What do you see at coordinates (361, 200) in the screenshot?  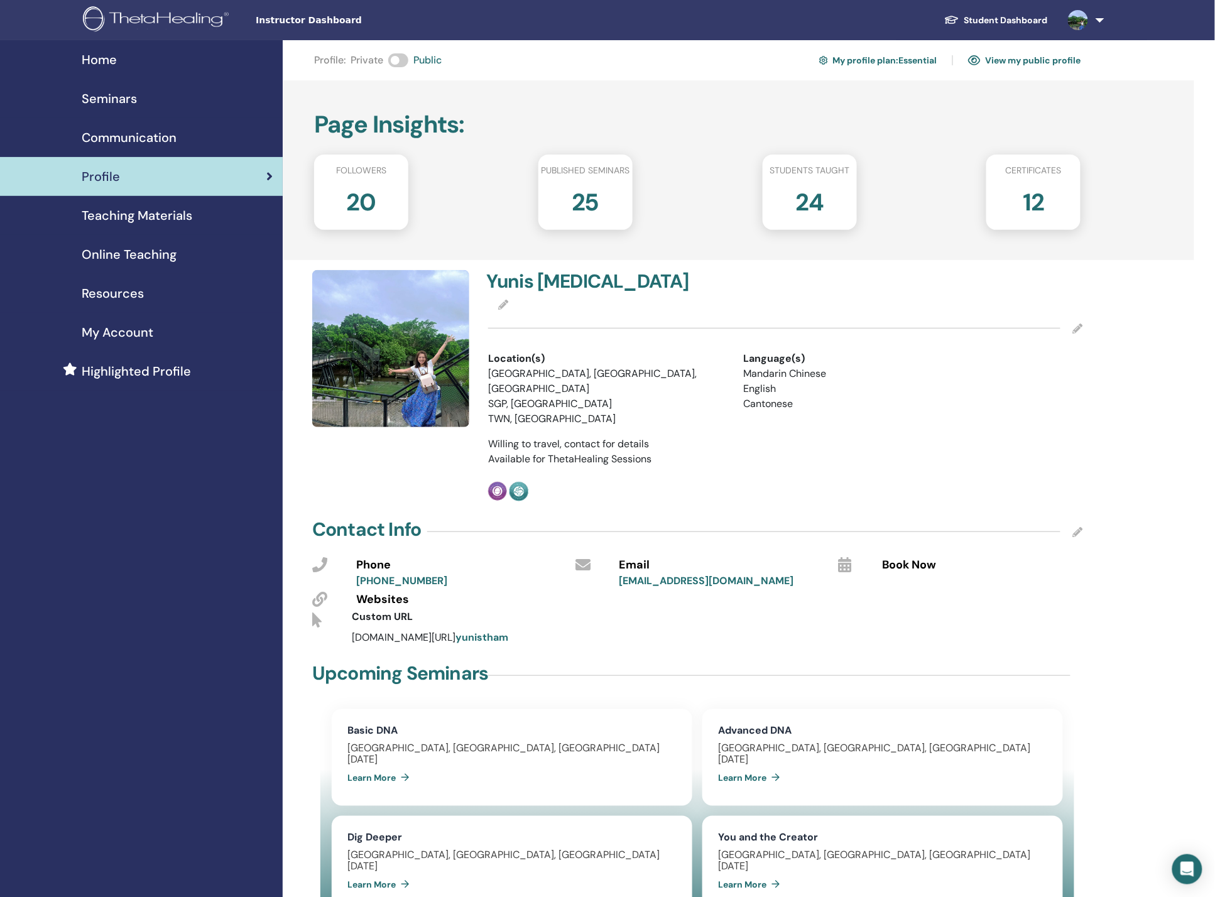 I see `h2: 20` at bounding box center [361, 200].